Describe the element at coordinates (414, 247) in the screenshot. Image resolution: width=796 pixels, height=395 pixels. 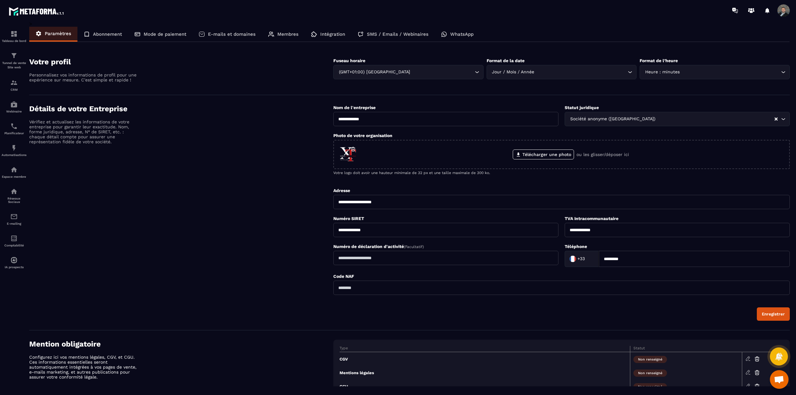
I see `span: (Facultatif)` at that location.